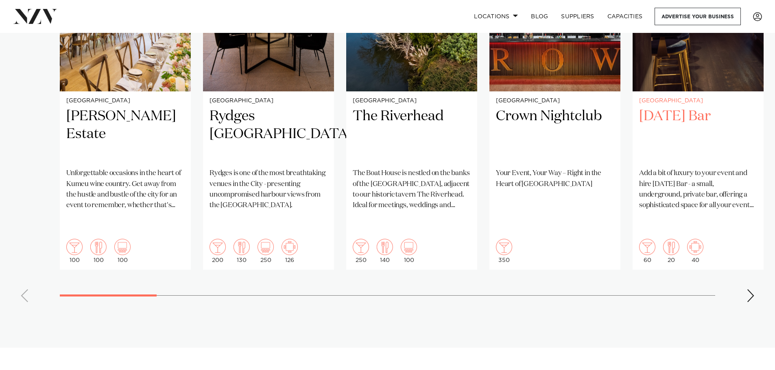 This screenshot has height=370, width=775. What do you see at coordinates (35, 16) in the screenshot?
I see `img: nzv-logo.png` at bounding box center [35, 16].